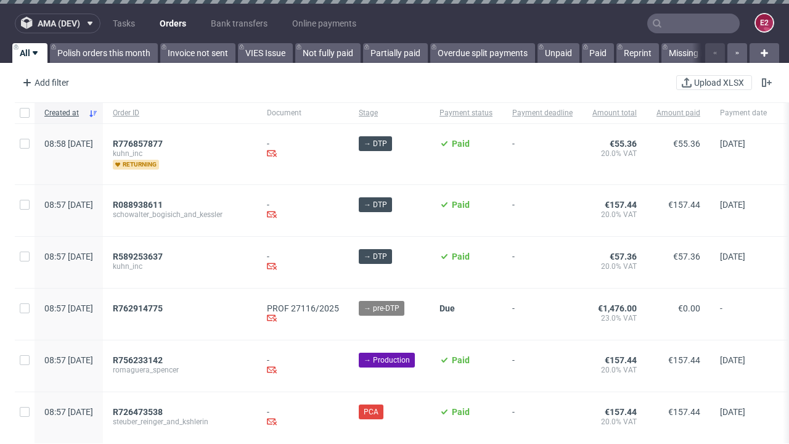  I want to click on a: Reprint, so click(638, 53).